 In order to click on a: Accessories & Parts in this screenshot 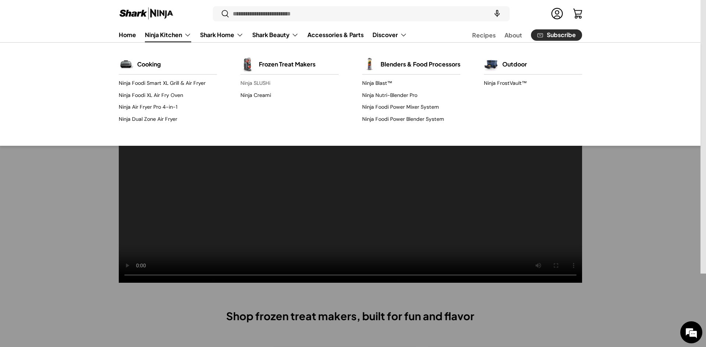, I will do `click(335, 35)`.